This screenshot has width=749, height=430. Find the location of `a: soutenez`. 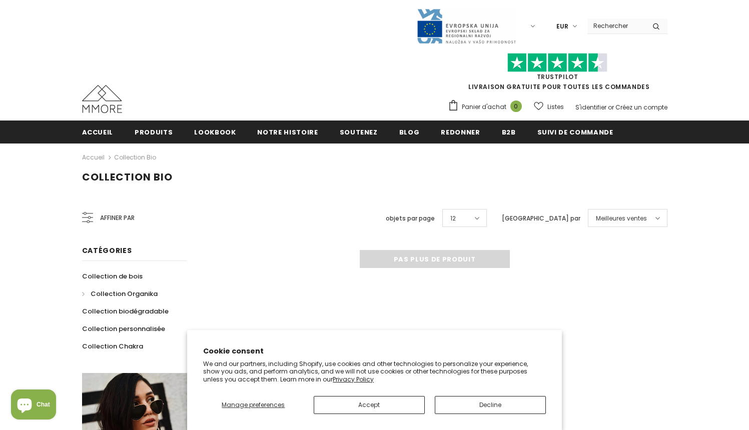

a: soutenez is located at coordinates (359, 132).